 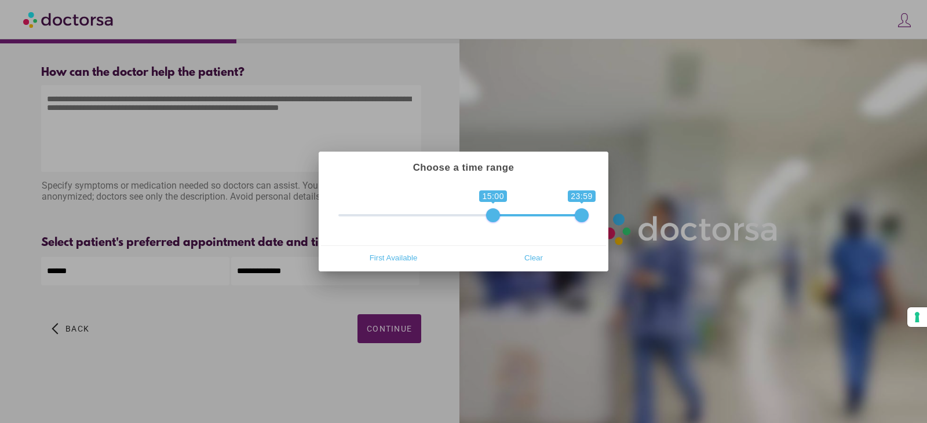 I want to click on button: First Available, so click(x=393, y=258).